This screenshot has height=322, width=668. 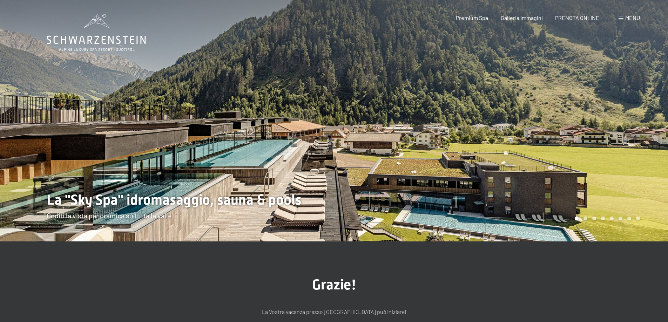 I want to click on div: Carousel Page 1 (Current Slide), so click(x=577, y=218).